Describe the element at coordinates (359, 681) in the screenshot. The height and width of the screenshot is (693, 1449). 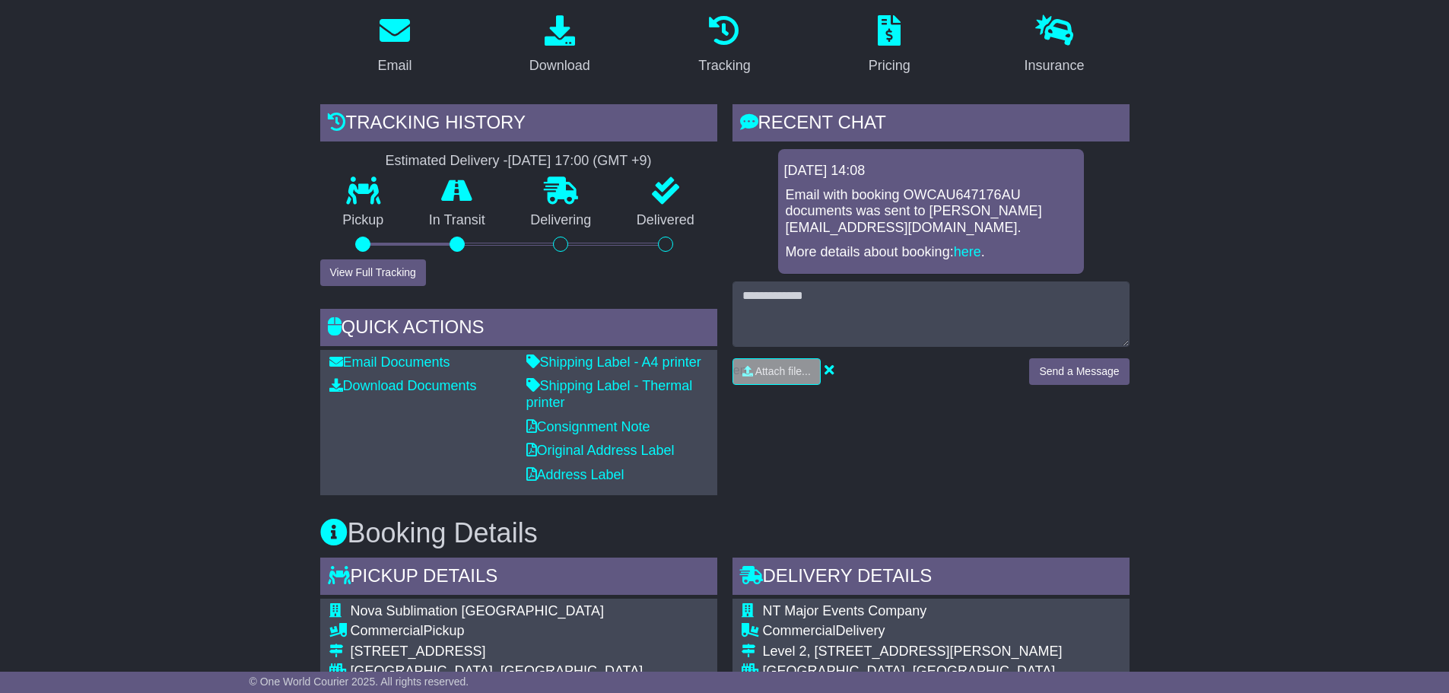
I see `span: © One World Courier 2025. All rights reserved.` at that location.